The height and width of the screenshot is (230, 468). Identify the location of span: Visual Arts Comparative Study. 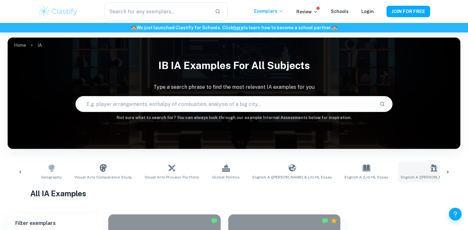
(103, 177).